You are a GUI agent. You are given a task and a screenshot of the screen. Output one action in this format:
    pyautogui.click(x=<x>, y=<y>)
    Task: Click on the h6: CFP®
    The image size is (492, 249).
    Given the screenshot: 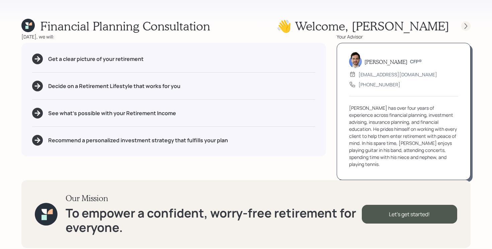 What is the action you would take?
    pyautogui.click(x=416, y=62)
    